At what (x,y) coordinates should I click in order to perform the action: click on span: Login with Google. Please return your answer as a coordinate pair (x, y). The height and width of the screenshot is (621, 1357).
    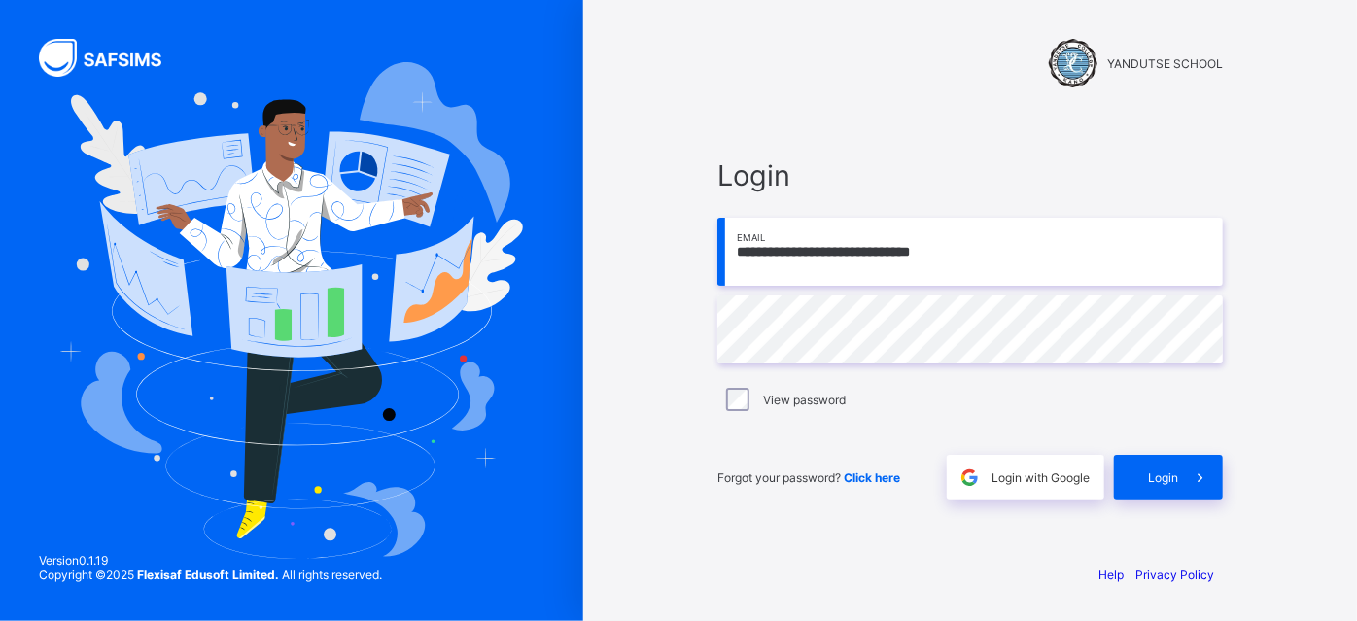
    Looking at the image, I should click on (1040, 477).